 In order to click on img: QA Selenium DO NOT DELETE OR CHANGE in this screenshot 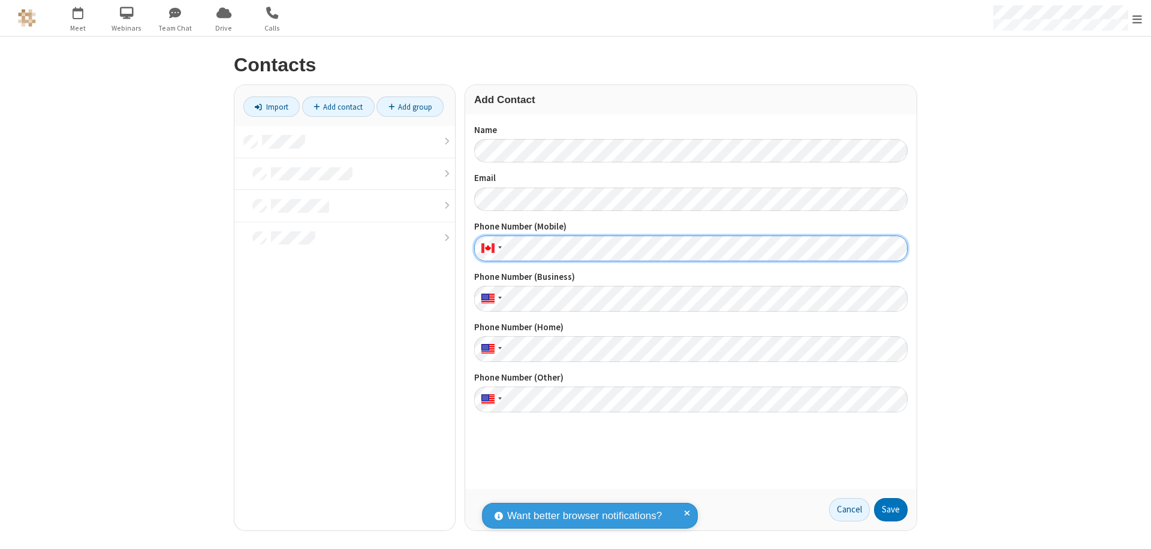, I will do `click(27, 18)`.